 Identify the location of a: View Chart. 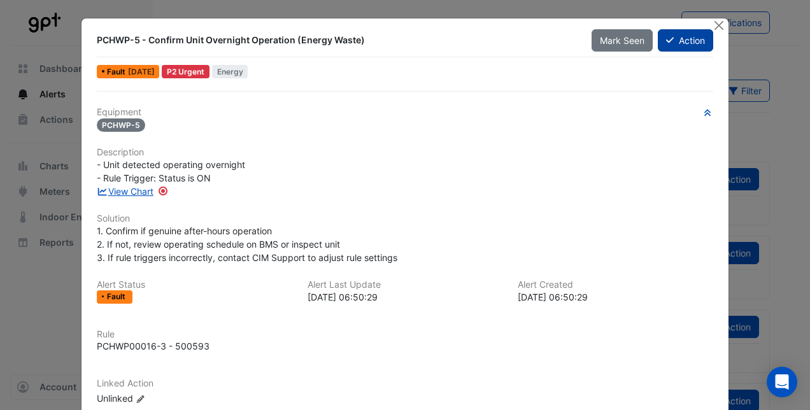
(125, 191).